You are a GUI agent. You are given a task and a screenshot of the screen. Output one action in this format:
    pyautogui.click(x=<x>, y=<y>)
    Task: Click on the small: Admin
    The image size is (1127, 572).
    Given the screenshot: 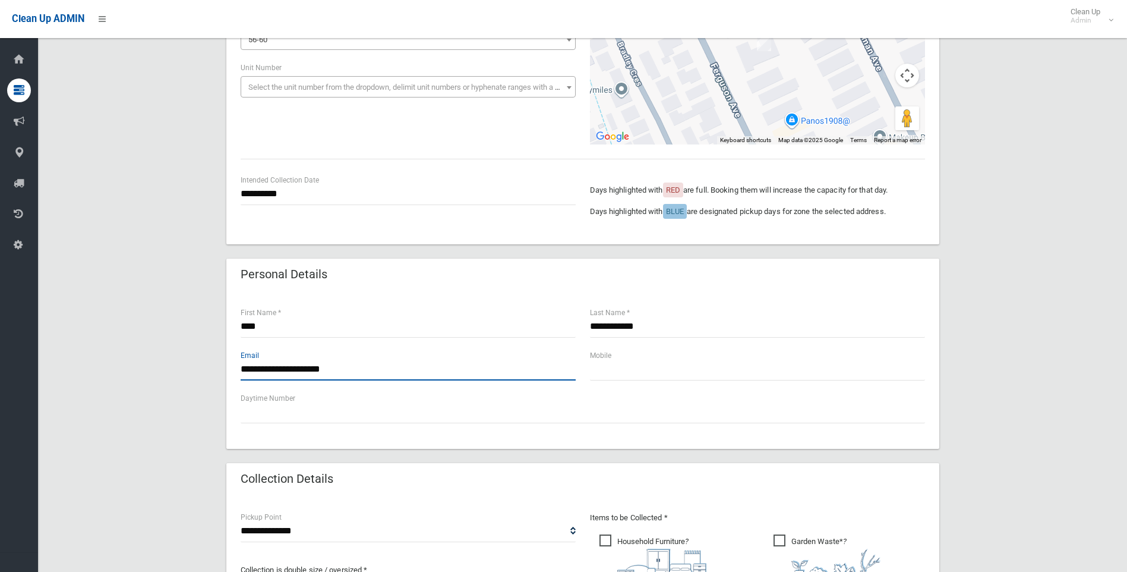 What is the action you would take?
    pyautogui.click(x=1086, y=20)
    